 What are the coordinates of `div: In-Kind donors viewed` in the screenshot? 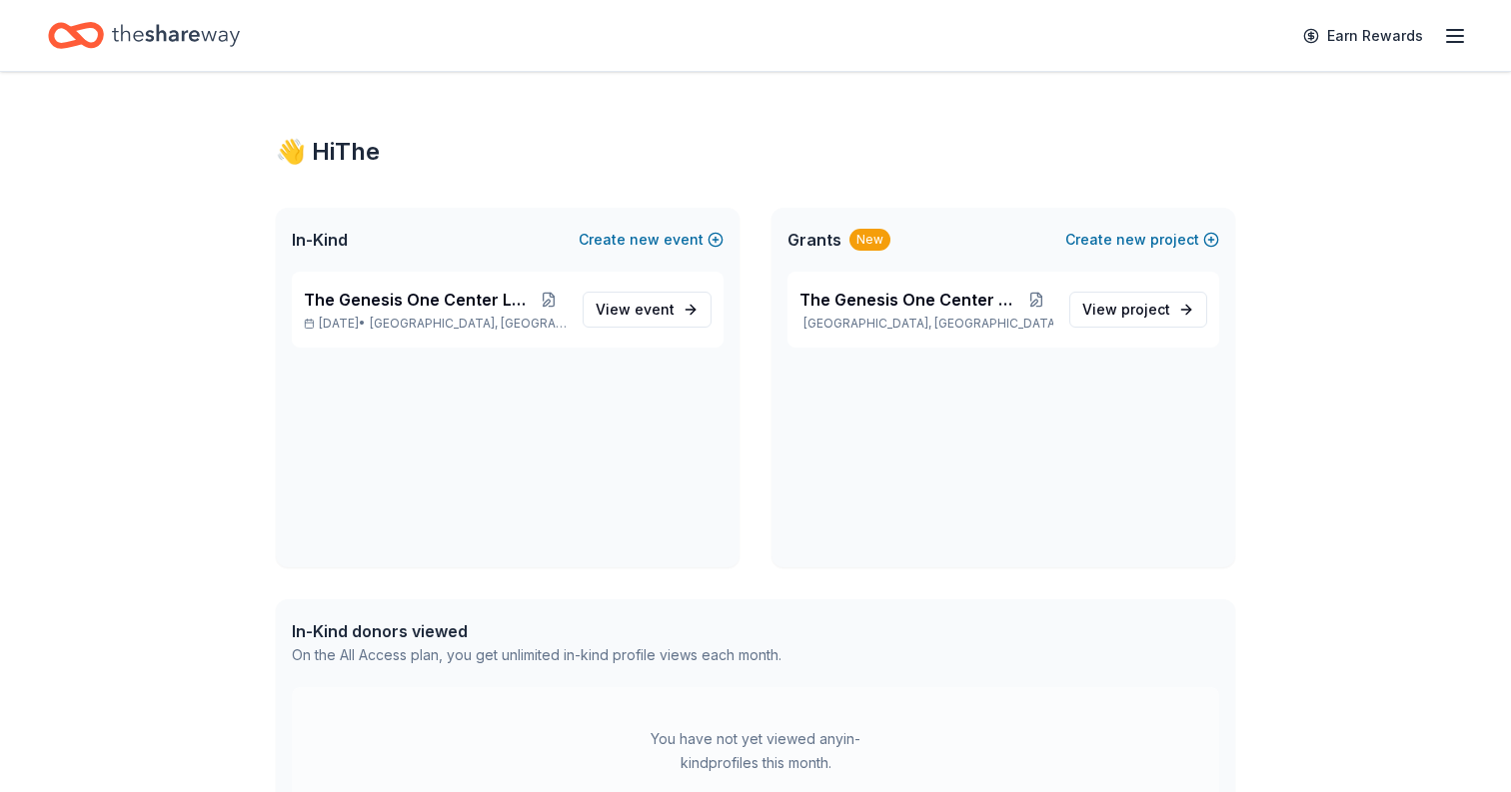 It's located at (537, 631).